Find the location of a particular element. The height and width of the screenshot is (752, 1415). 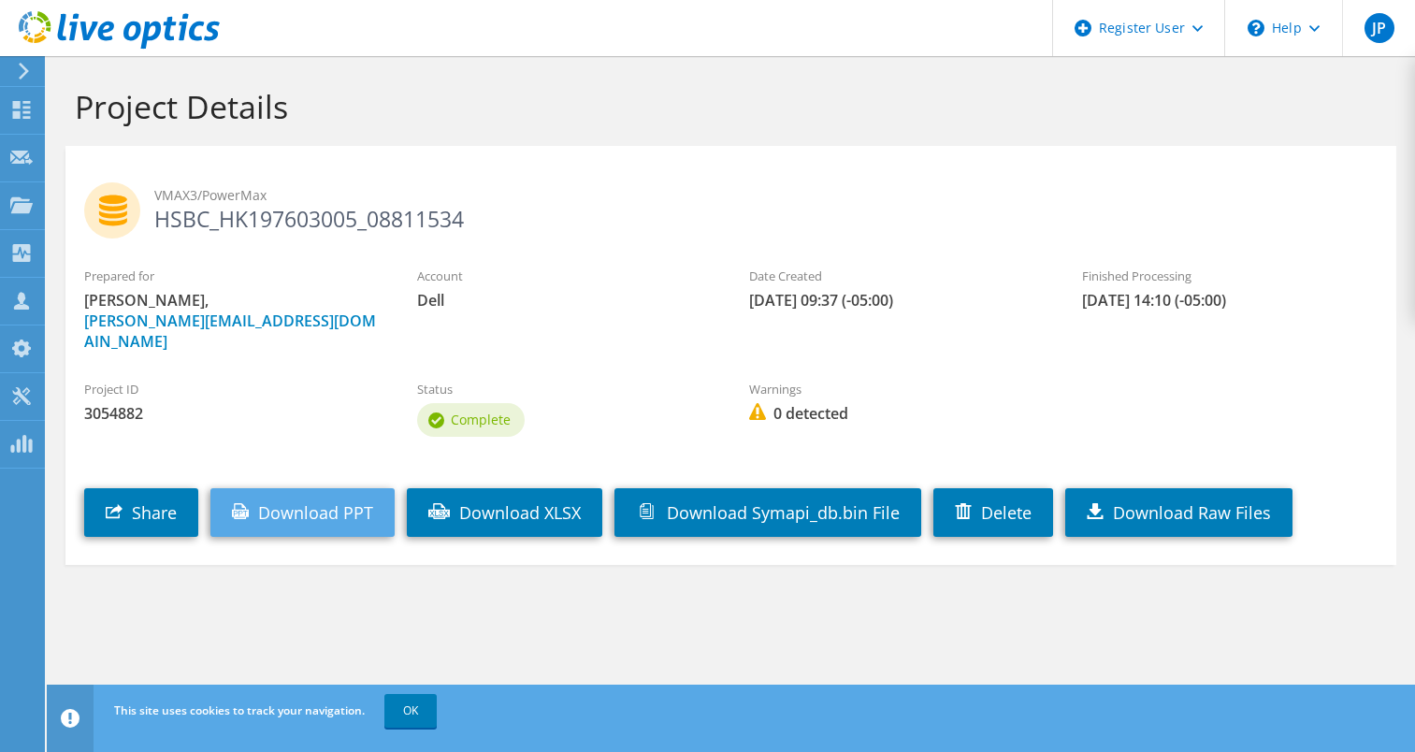

span: Dell is located at coordinates (565, 300).